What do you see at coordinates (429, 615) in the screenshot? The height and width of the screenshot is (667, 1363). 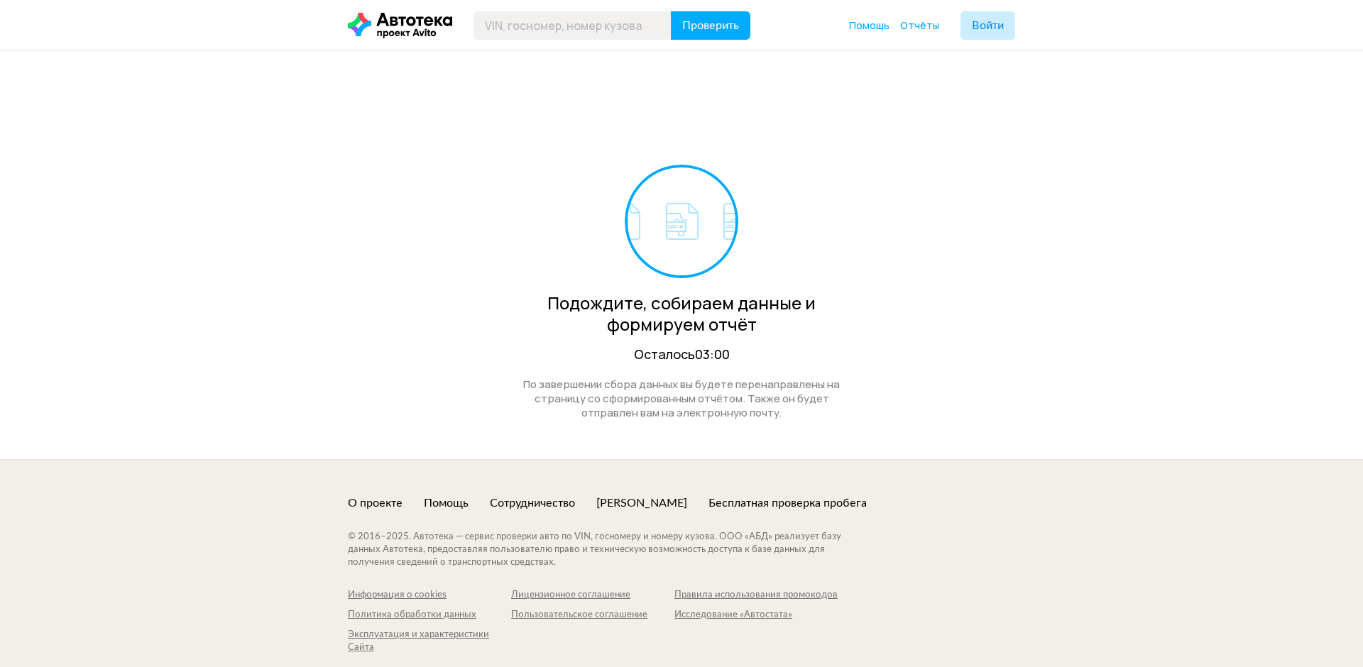 I see `div: Политика обработки данных` at bounding box center [429, 615].